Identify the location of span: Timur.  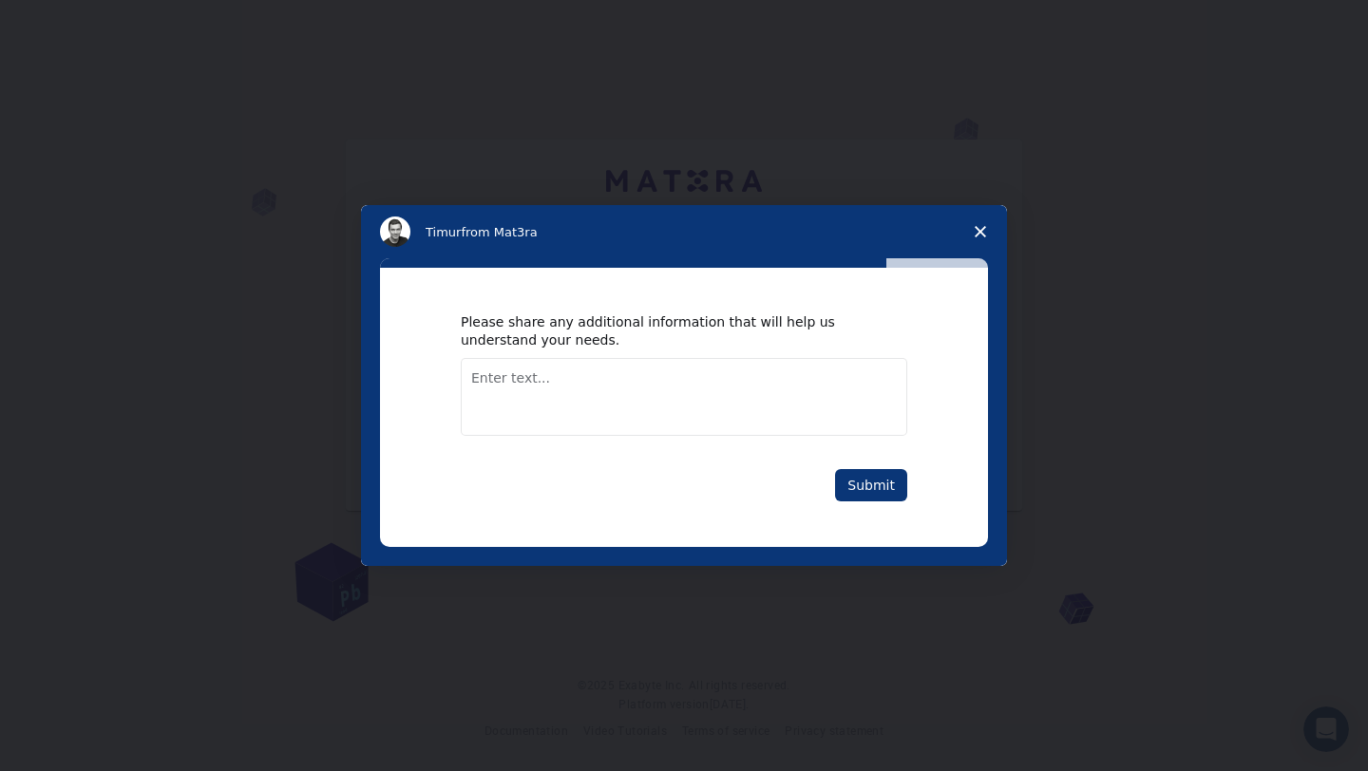
(443, 232).